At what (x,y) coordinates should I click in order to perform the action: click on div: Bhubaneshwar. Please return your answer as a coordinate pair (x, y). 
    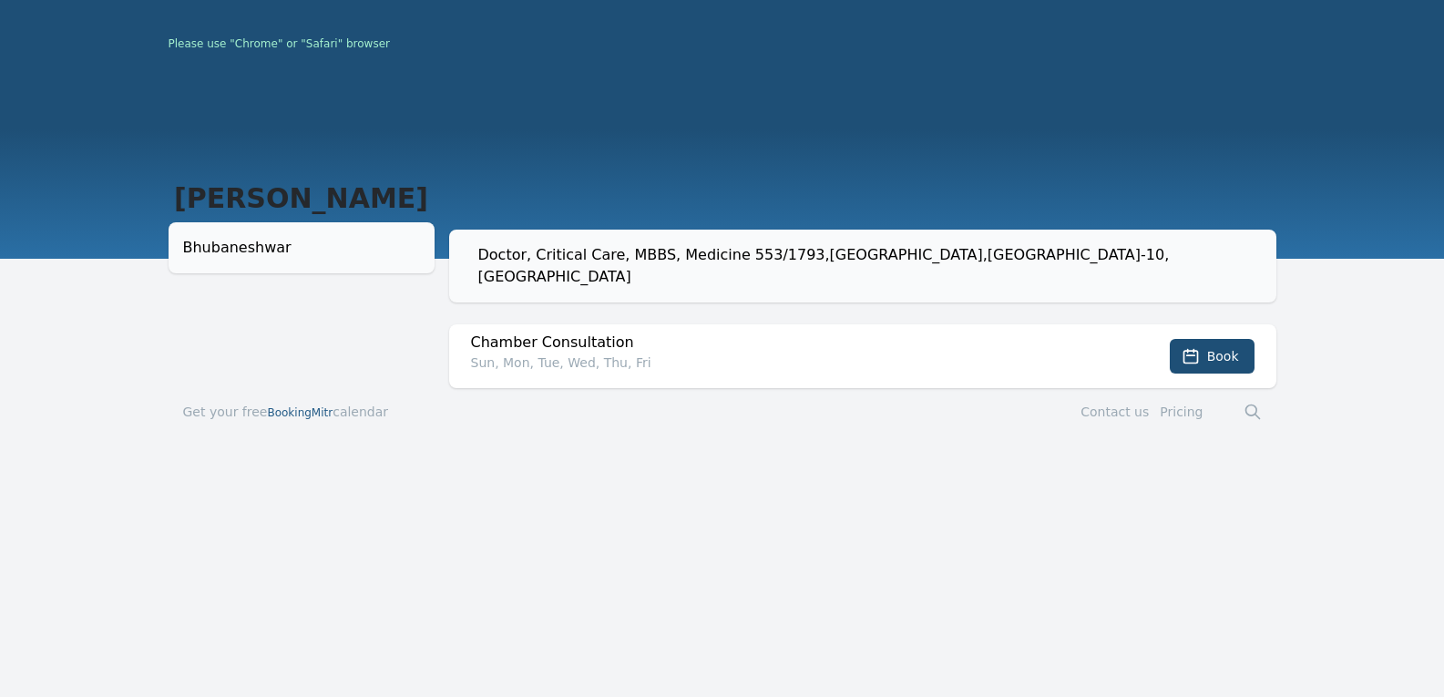
    Looking at the image, I should click on (301, 248).